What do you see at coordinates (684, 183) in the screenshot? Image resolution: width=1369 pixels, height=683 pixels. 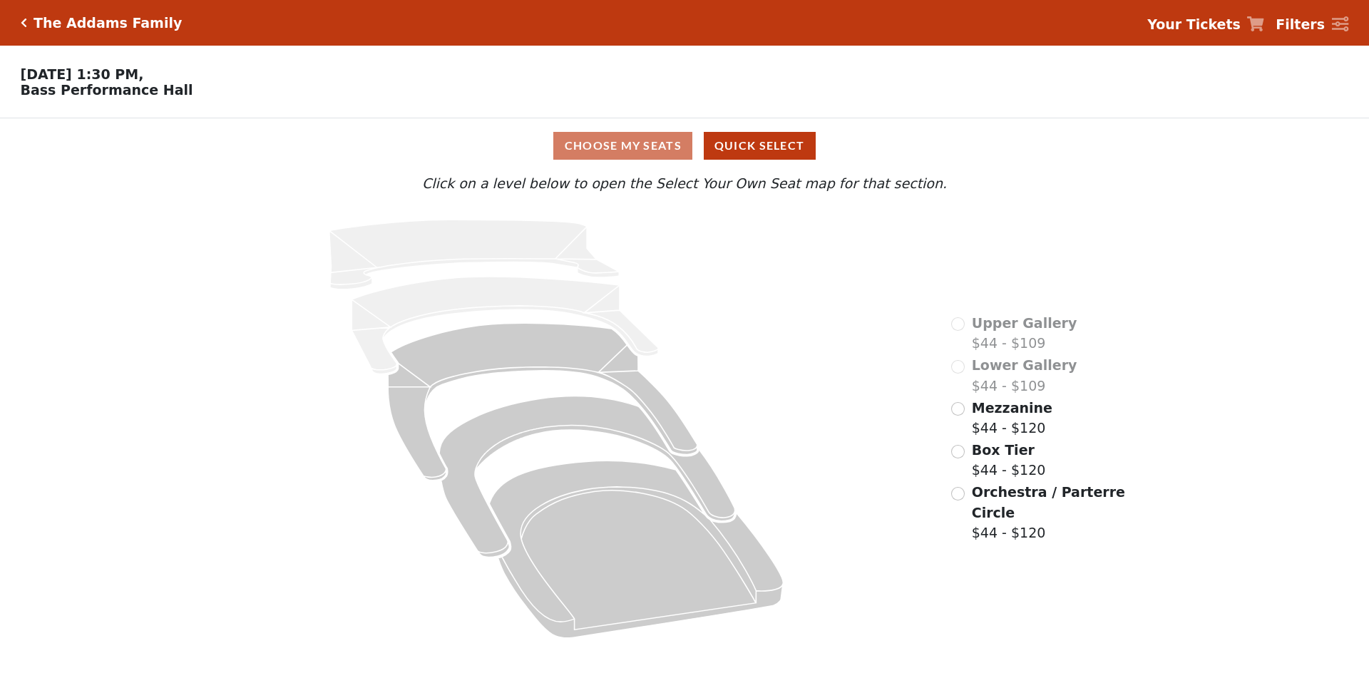 I see `p: Click on a level below to open the Select Your Own Seat map for that section.` at bounding box center [684, 183].